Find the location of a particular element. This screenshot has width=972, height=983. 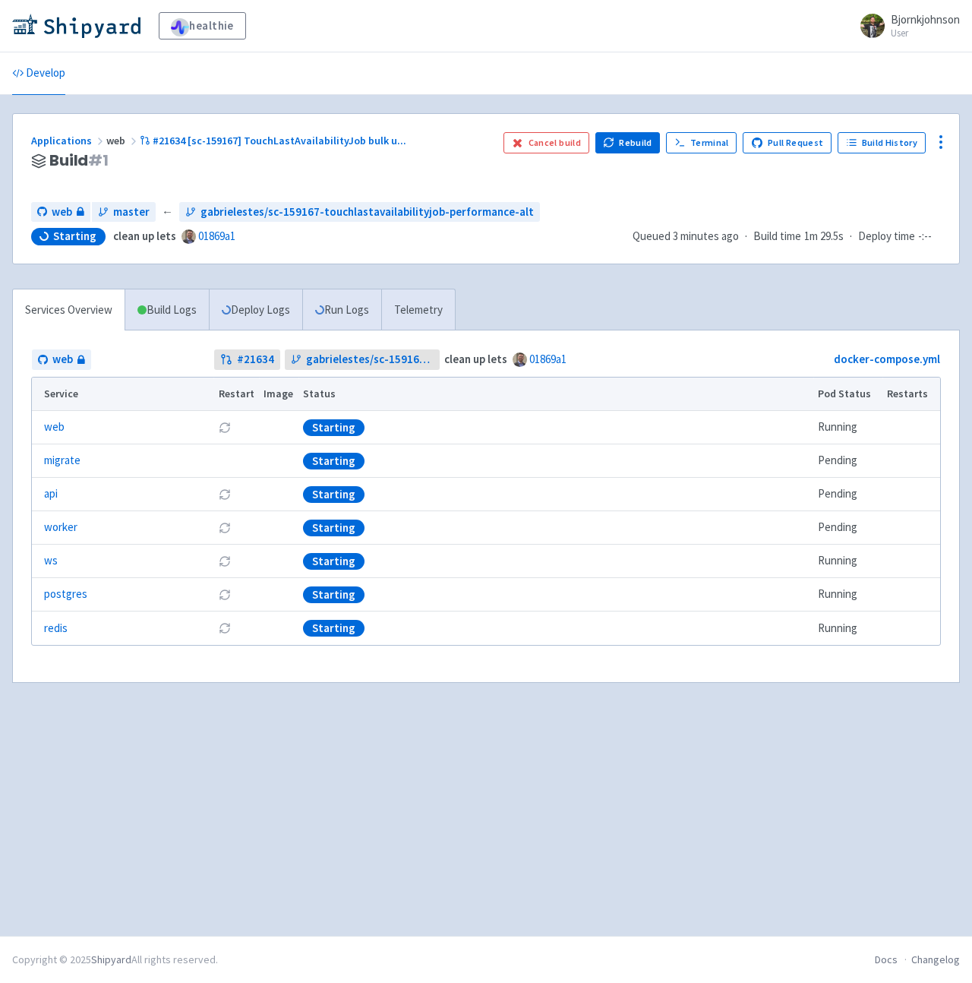

a: Build History is located at coordinates (882, 143).